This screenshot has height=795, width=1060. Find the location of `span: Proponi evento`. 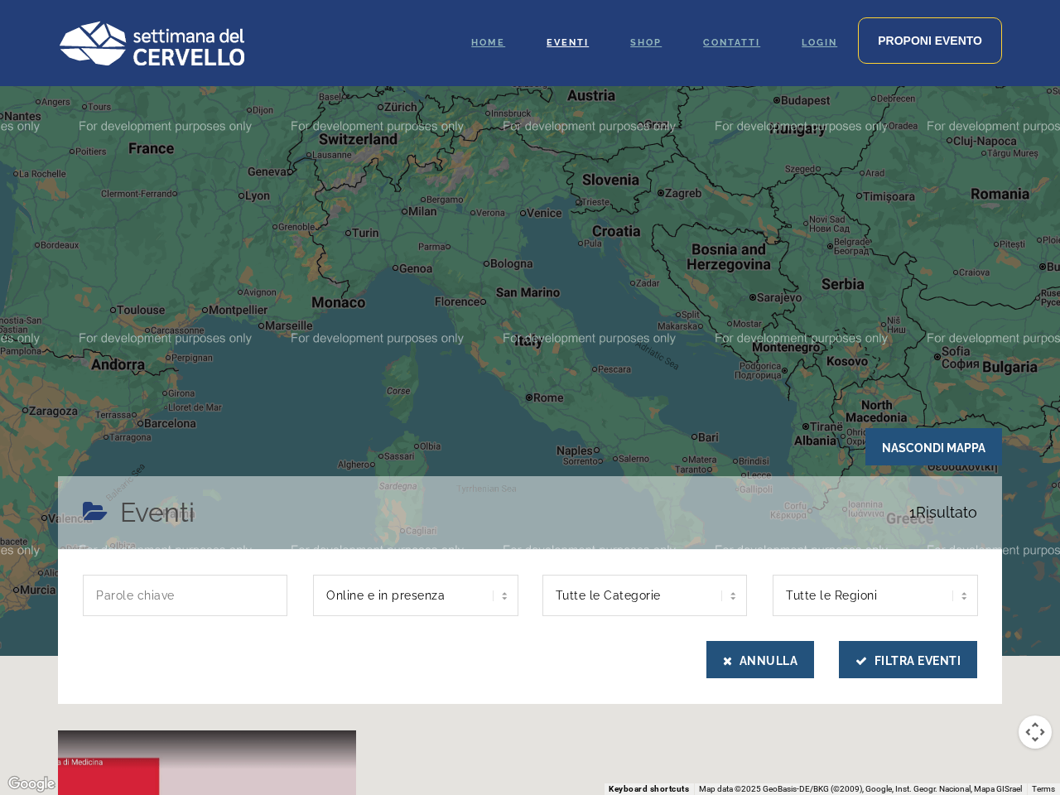

span: Proponi evento is located at coordinates (930, 41).